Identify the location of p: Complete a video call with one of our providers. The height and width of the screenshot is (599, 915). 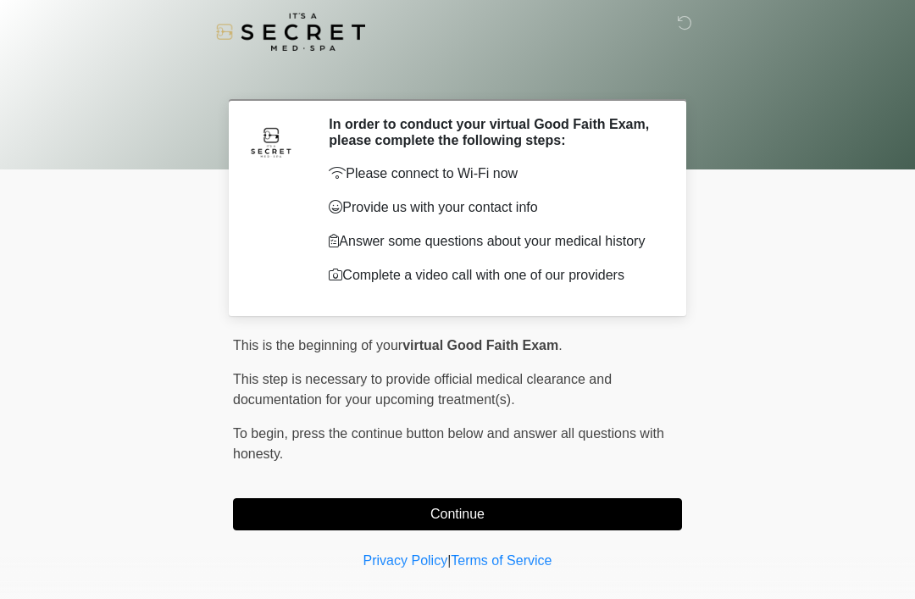
(492, 275).